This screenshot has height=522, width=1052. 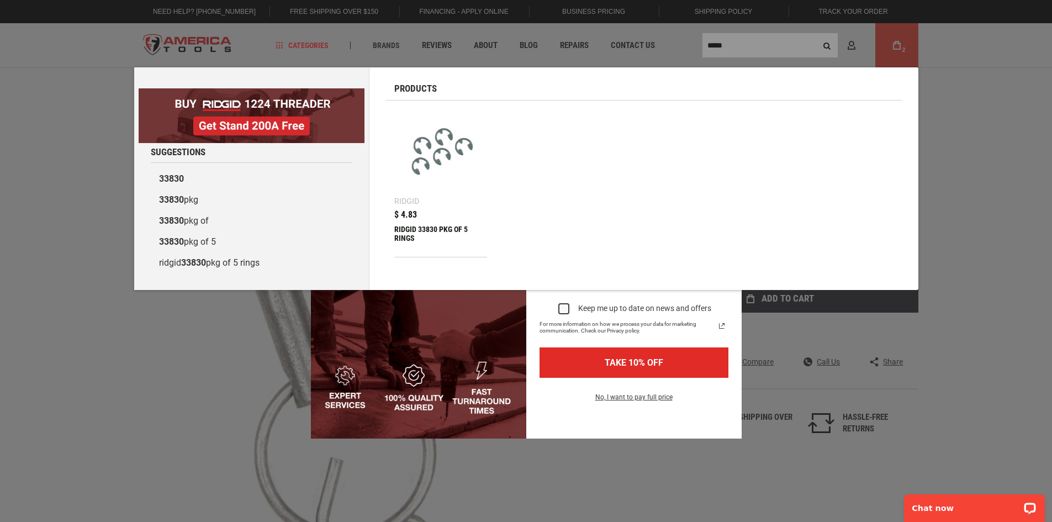 I want to click on span: $ 4.83, so click(x=405, y=215).